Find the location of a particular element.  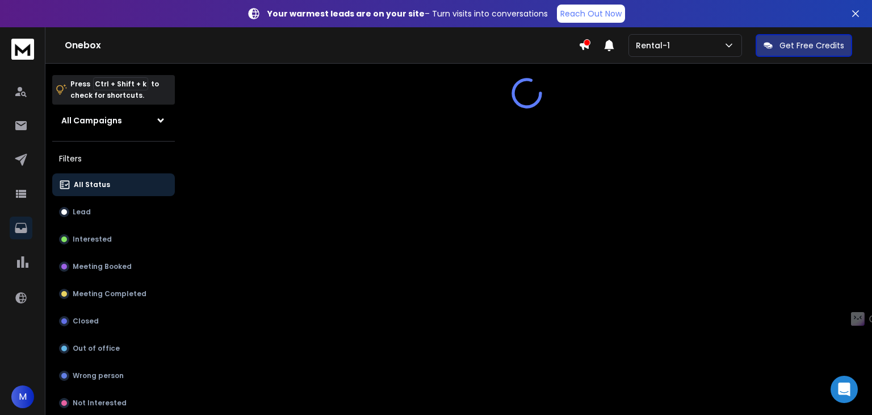

p: Get Free Credits is located at coordinates (812, 45).